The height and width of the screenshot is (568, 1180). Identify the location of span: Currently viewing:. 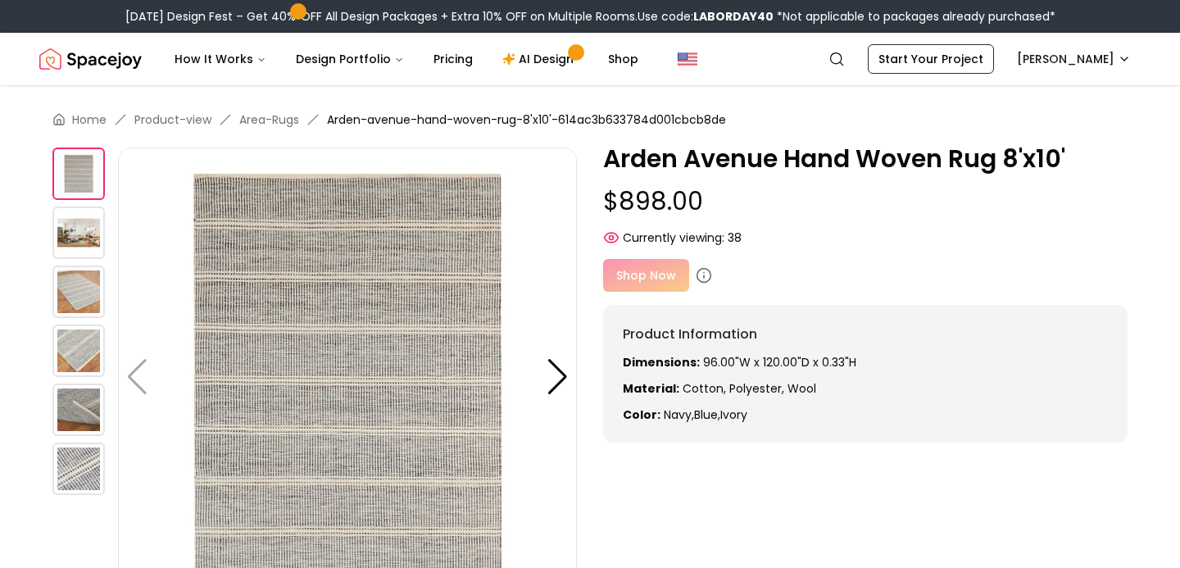
(674, 238).